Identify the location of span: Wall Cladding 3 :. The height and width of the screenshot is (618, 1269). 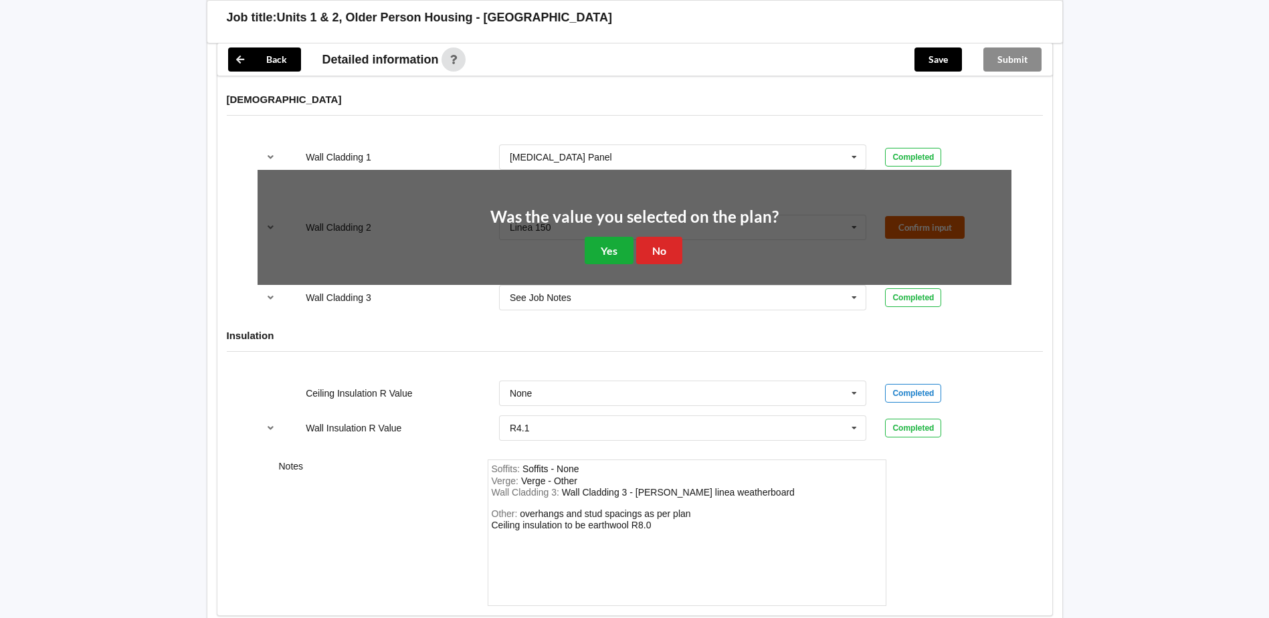
(526, 492).